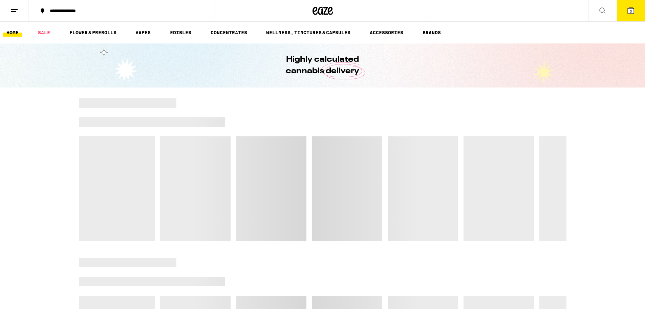 Image resolution: width=645 pixels, height=309 pixels. I want to click on a: SALE, so click(44, 33).